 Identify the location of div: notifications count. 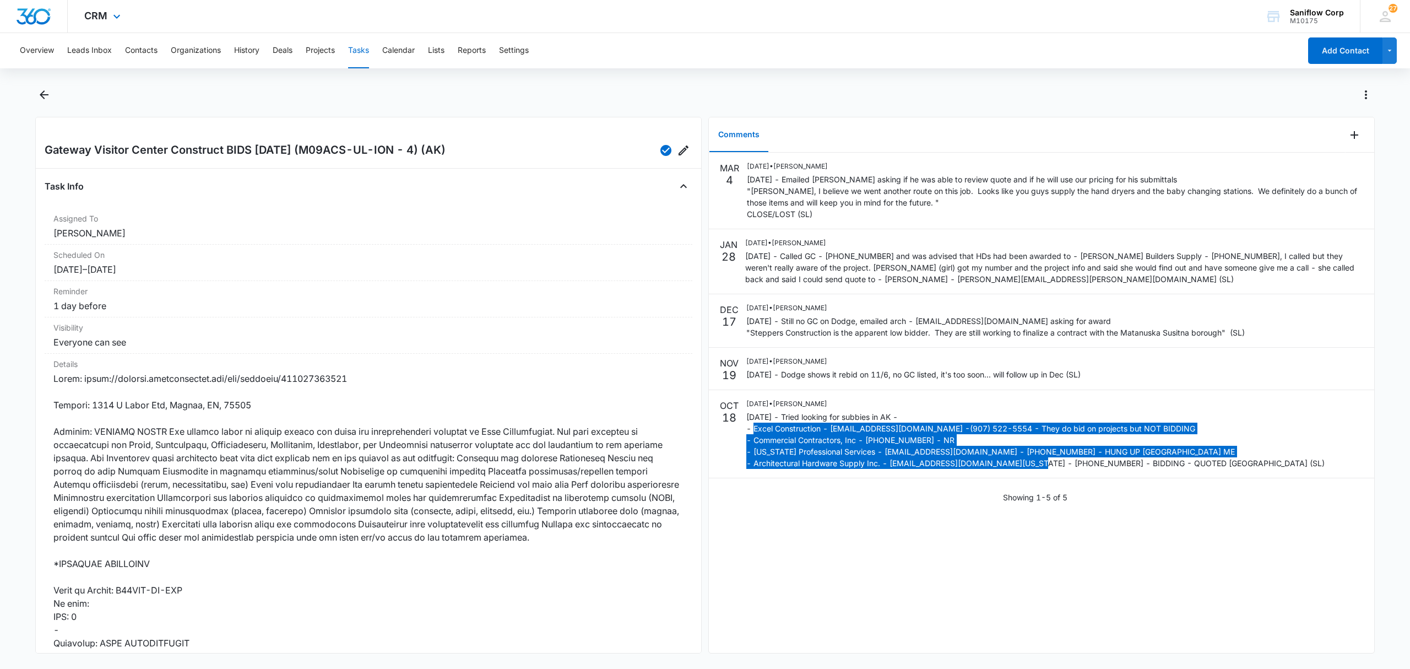
(1393, 8).